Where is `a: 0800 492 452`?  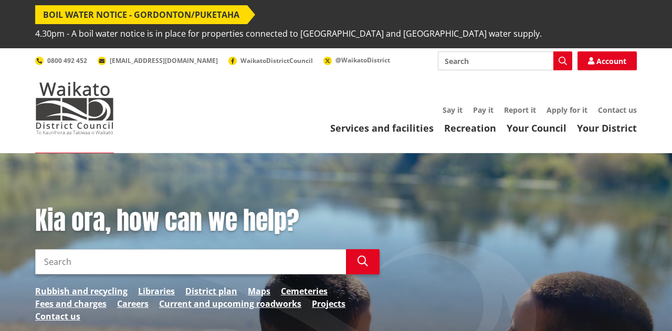
a: 0800 492 452 is located at coordinates (61, 60).